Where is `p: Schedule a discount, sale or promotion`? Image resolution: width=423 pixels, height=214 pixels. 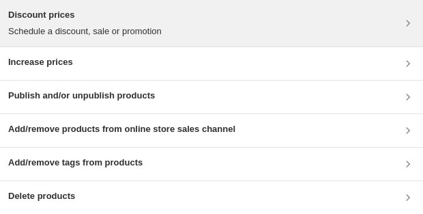 p: Schedule a discount, sale or promotion is located at coordinates (85, 31).